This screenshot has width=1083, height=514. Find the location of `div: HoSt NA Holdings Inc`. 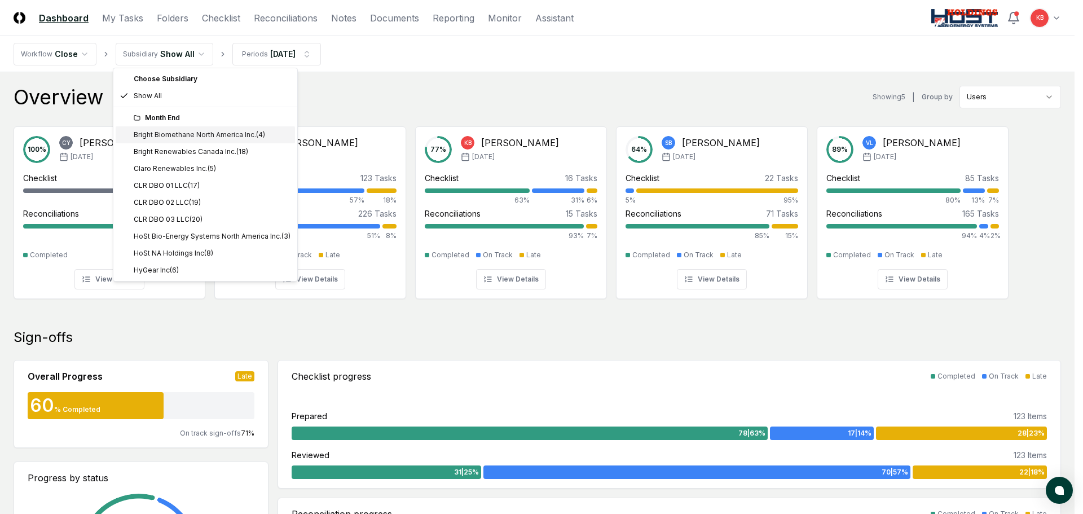

div: HoSt NA Holdings Inc is located at coordinates (173, 253).